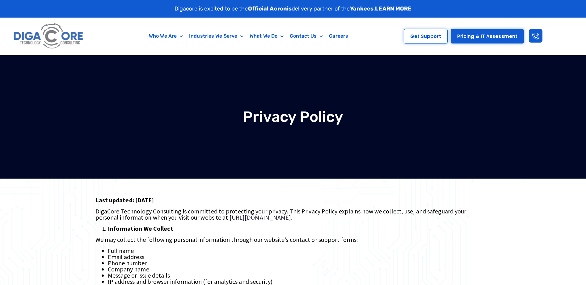 The height and width of the screenshot is (285, 586). What do you see at coordinates (281, 214) in the screenshot?
I see `span: DigaCore Technology Consulting is committed to protecting your privacy. This Privacy Policy expla...` at bounding box center [281, 214].